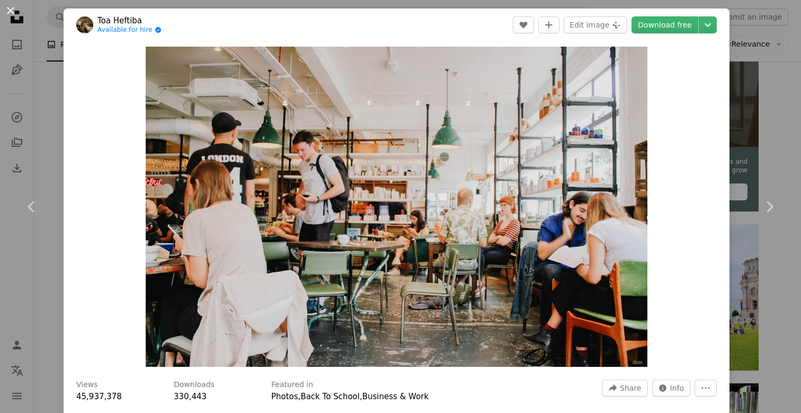  Describe the element at coordinates (396, 207) in the screenshot. I see `img: people eating inside of cafeteria during daytime` at that location.